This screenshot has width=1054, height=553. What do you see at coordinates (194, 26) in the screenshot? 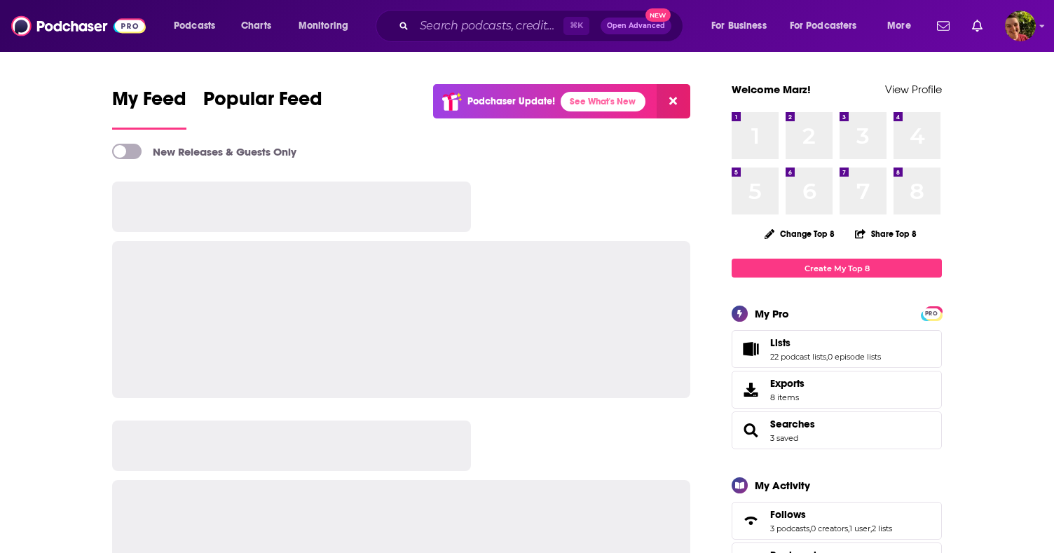
I see `span: Podcasts` at bounding box center [194, 26].